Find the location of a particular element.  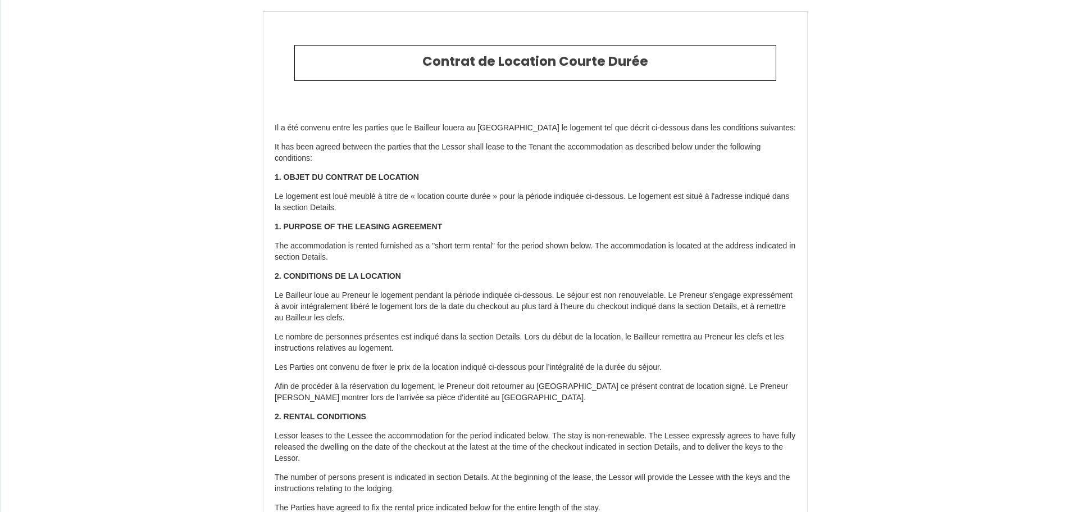

p: The number of persons present is indicated in section Details. At the beginning of the lease, the... is located at coordinates (535, 483).